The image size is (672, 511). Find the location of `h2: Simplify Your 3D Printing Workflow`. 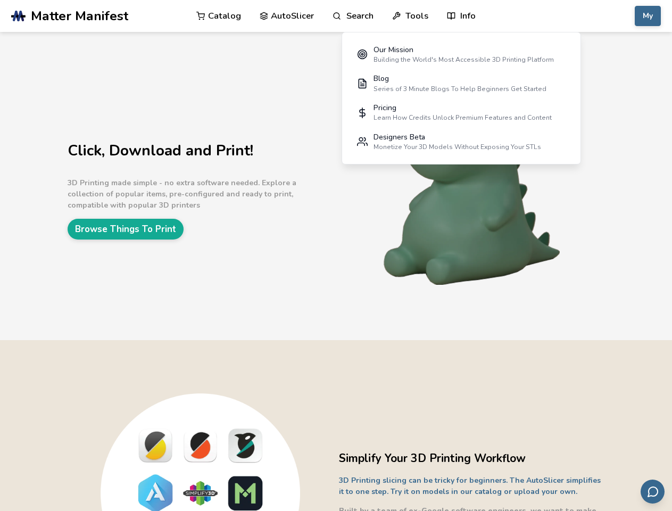

h2: Simplify Your 3D Printing Workflow is located at coordinates (472, 458).